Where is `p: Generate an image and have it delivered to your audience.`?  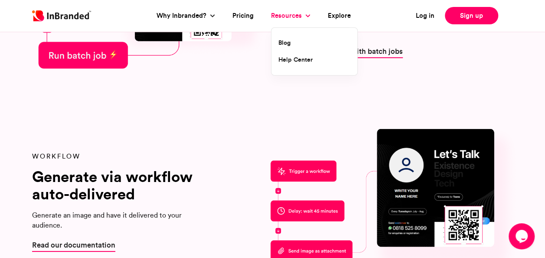
p: Generate an image and have it delivered to your audience. is located at coordinates (115, 220).